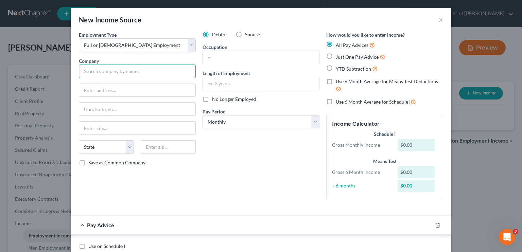  What do you see at coordinates (385, 124) in the screenshot?
I see `h5: Income Calculator` at bounding box center [385, 124].